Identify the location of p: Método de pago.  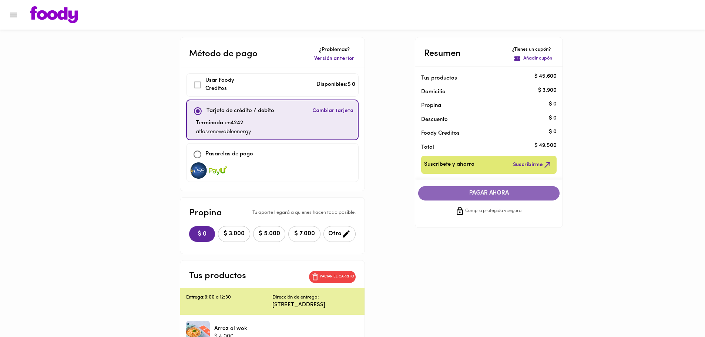
(223, 54).